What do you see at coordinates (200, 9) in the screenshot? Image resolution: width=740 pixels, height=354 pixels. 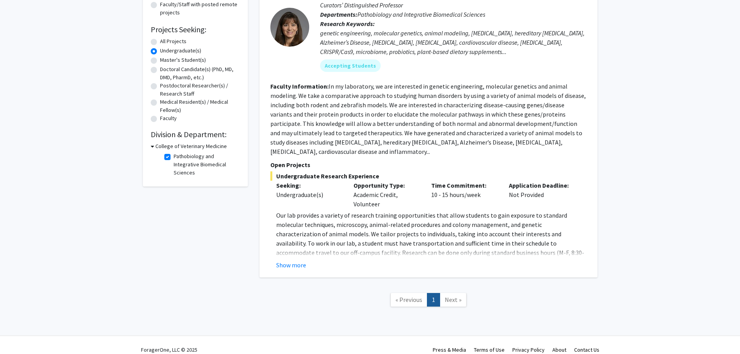 I see `label: Faculty/Staff with posted remote projects` at bounding box center [200, 9].